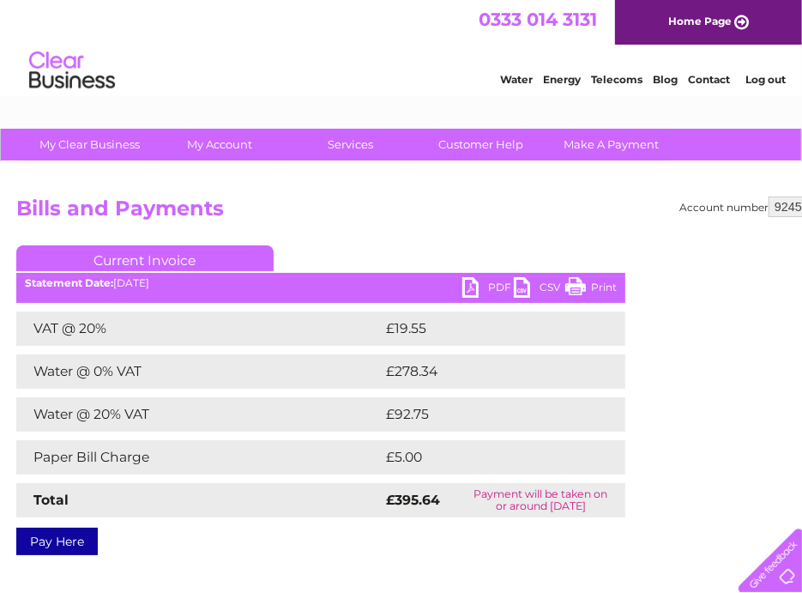 This screenshot has width=802, height=593. Describe the element at coordinates (145, 258) in the screenshot. I see `a: Current Invoice` at that location.